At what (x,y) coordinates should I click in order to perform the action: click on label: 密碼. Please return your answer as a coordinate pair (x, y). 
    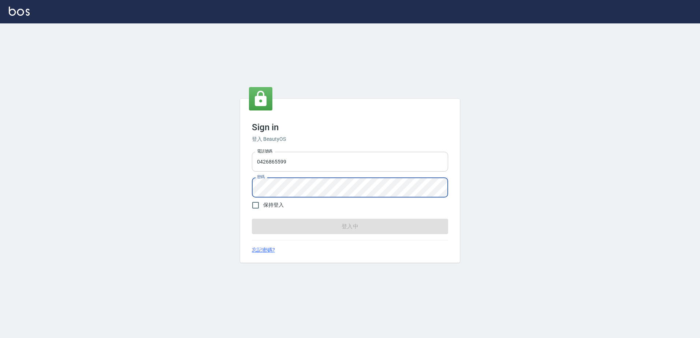
    Looking at the image, I should click on (261, 177).